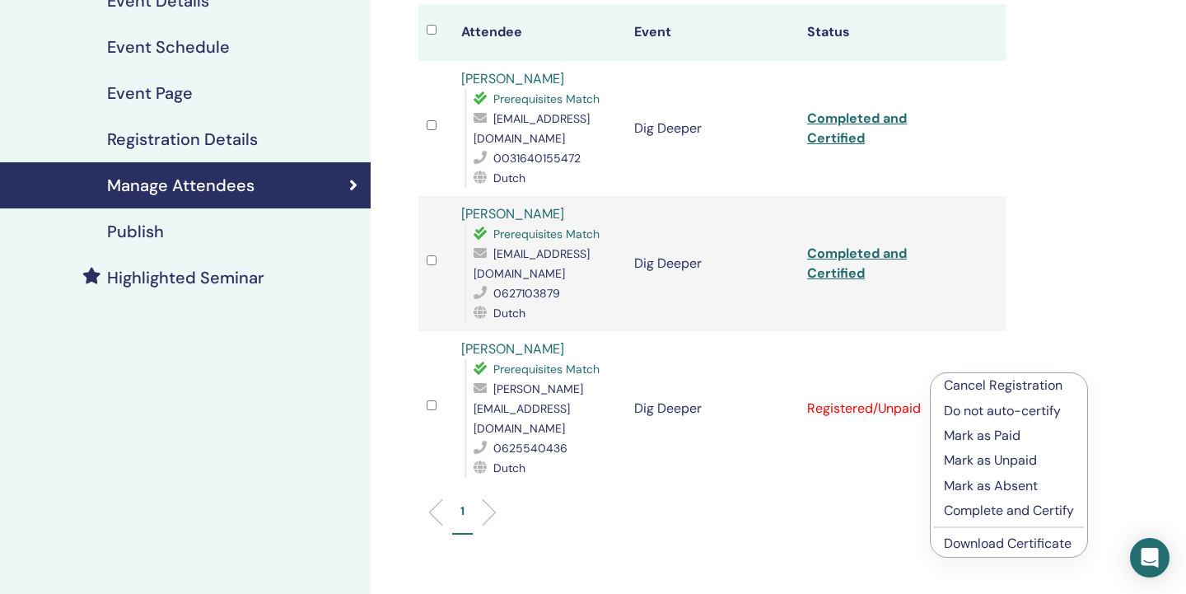  Describe the element at coordinates (1009, 461) in the screenshot. I see `p: Mark as Unpaid` at that location.